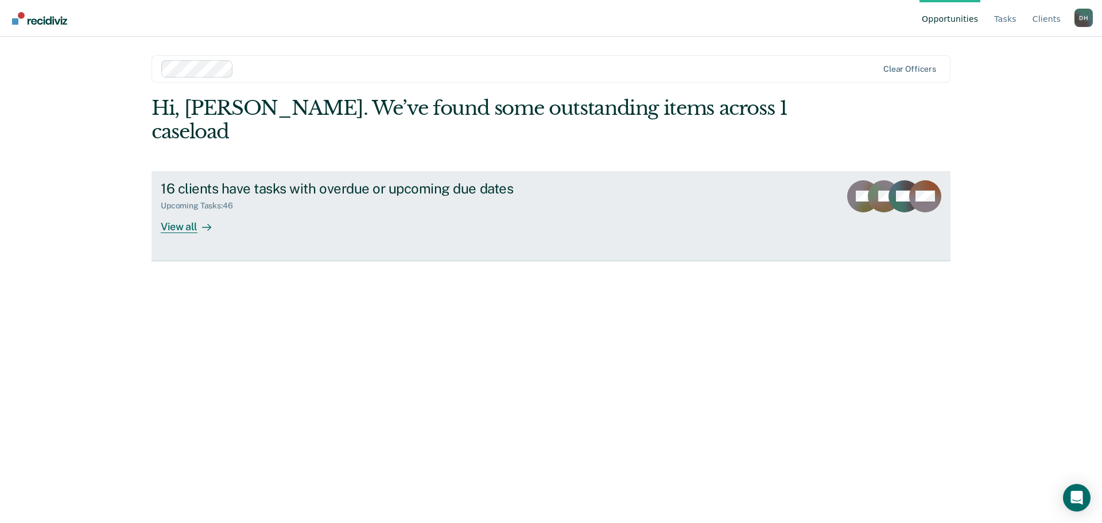  I want to click on div: Upcoming Tasks : 46, so click(201, 205).